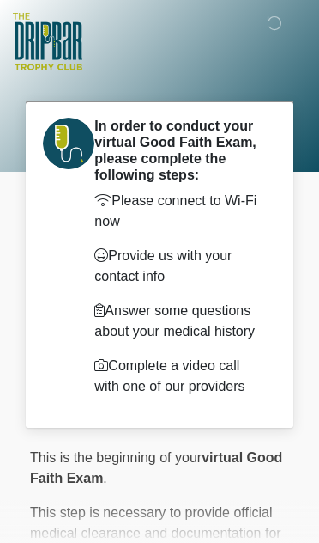 The width and height of the screenshot is (319, 543). Describe the element at coordinates (179, 150) in the screenshot. I see `h2: In order to conduct your virtual Good Faith Exam, please complete the following steps:` at that location.